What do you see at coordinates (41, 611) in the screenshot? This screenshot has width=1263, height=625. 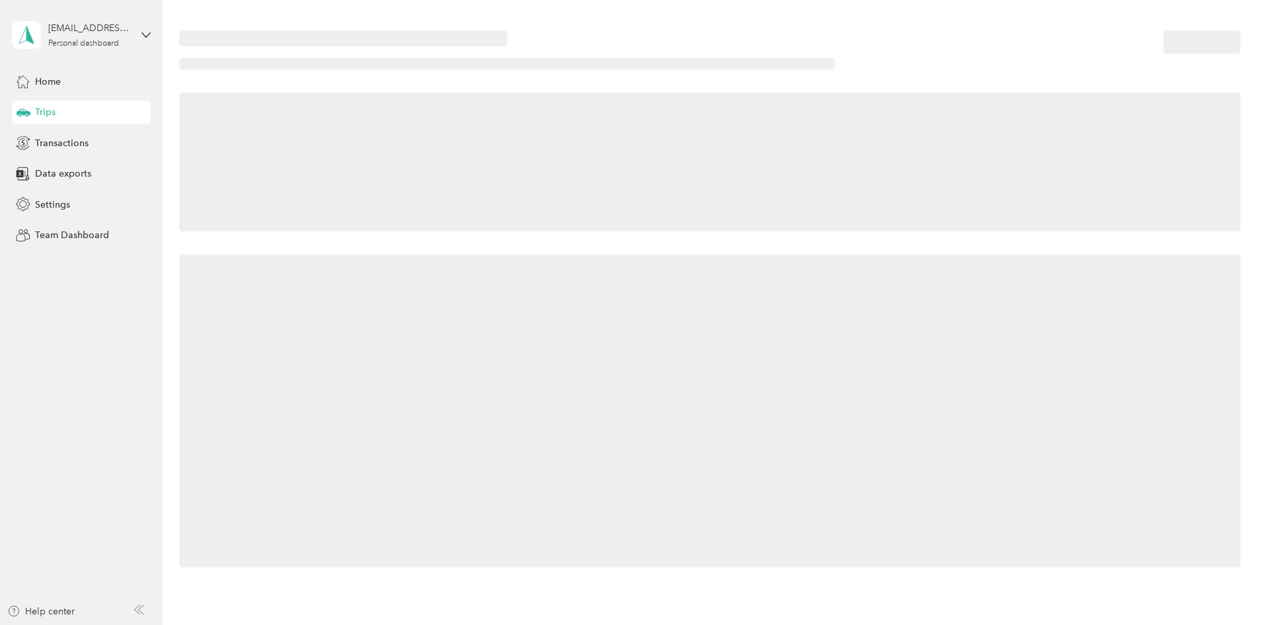 I see `div: Help center` at bounding box center [41, 611].